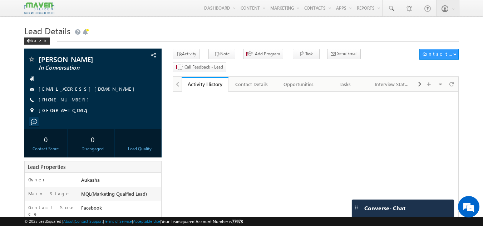  What do you see at coordinates (384, 208) in the screenshot?
I see `span: Converse - Chat` at bounding box center [384, 208].